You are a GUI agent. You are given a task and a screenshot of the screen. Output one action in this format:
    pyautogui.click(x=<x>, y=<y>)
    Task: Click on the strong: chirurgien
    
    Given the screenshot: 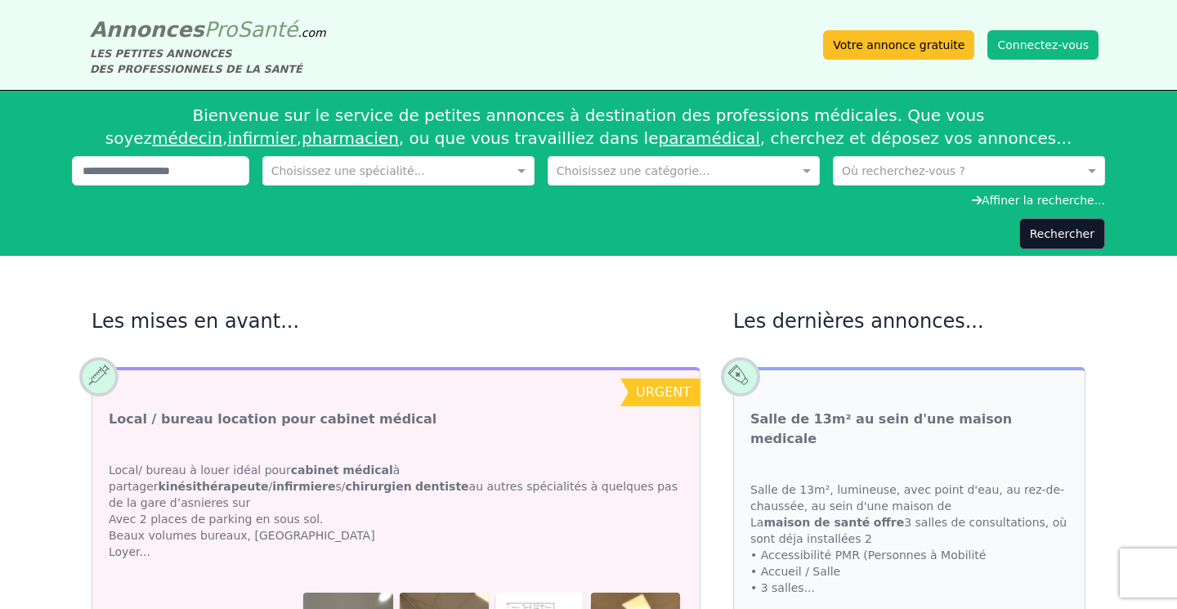 What is the action you would take?
    pyautogui.click(x=378, y=486)
    